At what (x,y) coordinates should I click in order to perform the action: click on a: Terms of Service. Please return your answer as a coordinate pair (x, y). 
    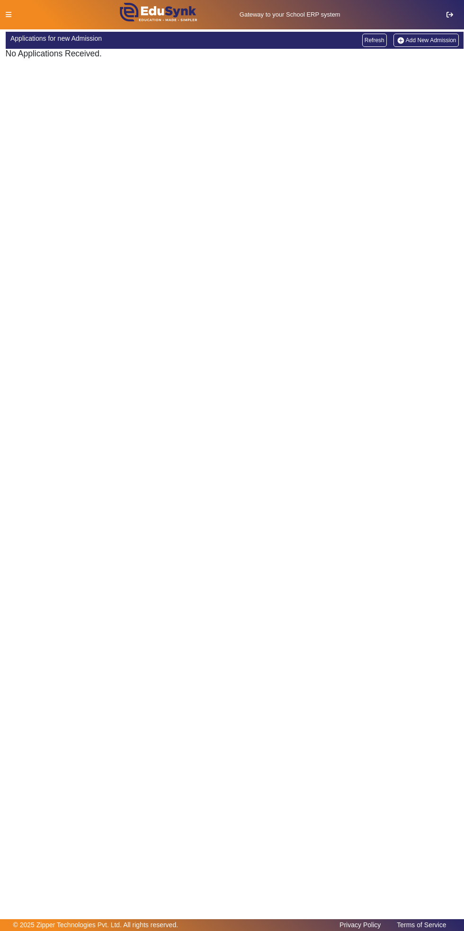
    Looking at the image, I should click on (422, 925).